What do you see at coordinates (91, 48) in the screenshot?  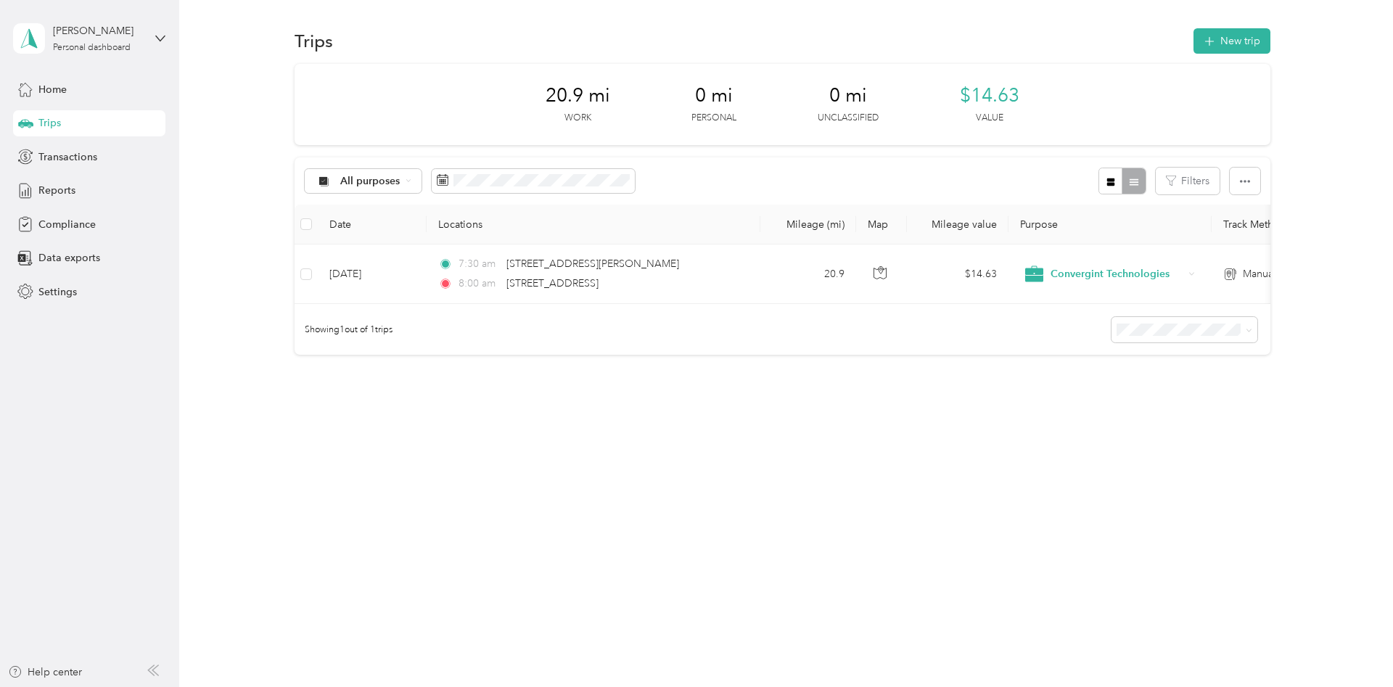 I see `div: Personal dashboard` at bounding box center [91, 48].